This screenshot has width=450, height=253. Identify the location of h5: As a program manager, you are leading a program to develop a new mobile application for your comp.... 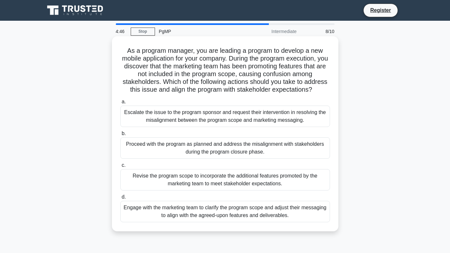
(225, 70).